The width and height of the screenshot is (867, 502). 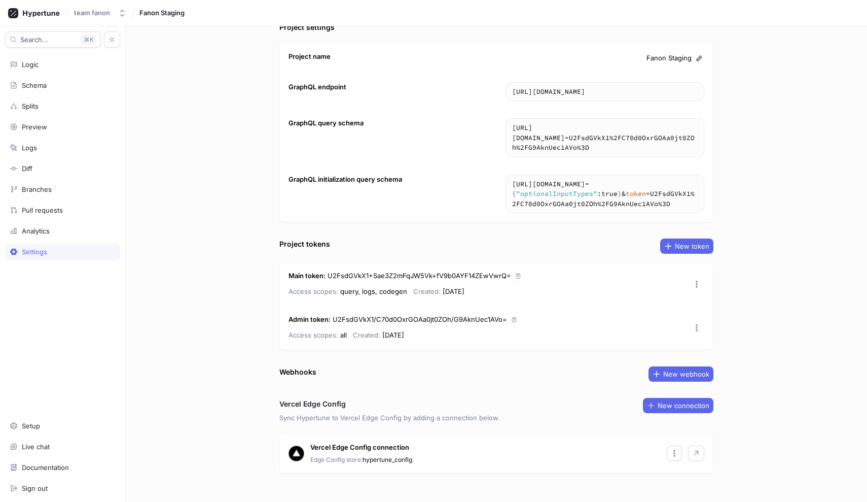 I want to click on h3: Vercel Edge Config, so click(x=312, y=403).